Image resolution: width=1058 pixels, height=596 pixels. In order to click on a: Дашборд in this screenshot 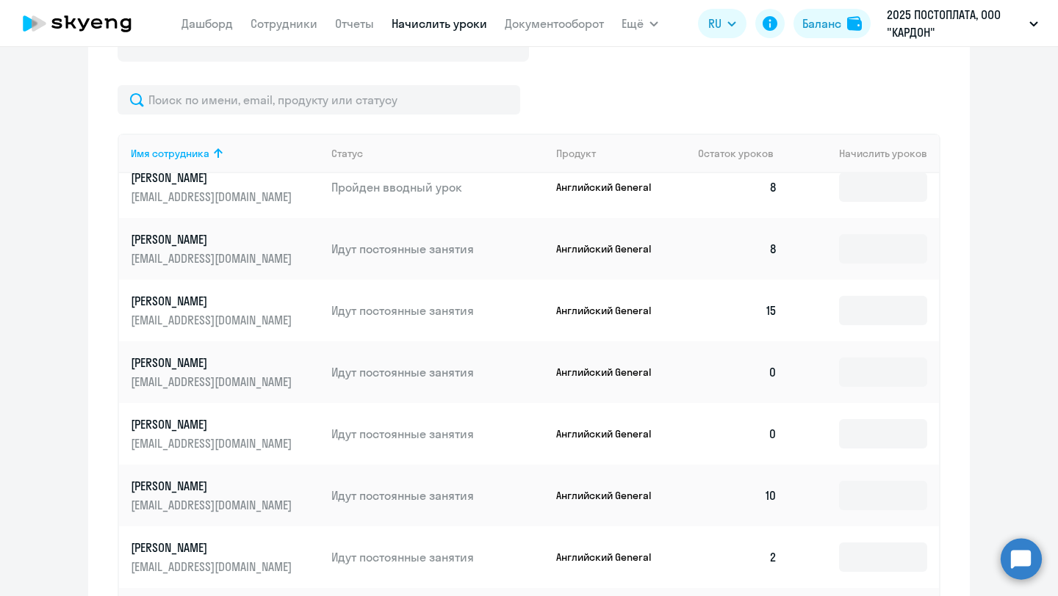, I will do `click(207, 24)`.